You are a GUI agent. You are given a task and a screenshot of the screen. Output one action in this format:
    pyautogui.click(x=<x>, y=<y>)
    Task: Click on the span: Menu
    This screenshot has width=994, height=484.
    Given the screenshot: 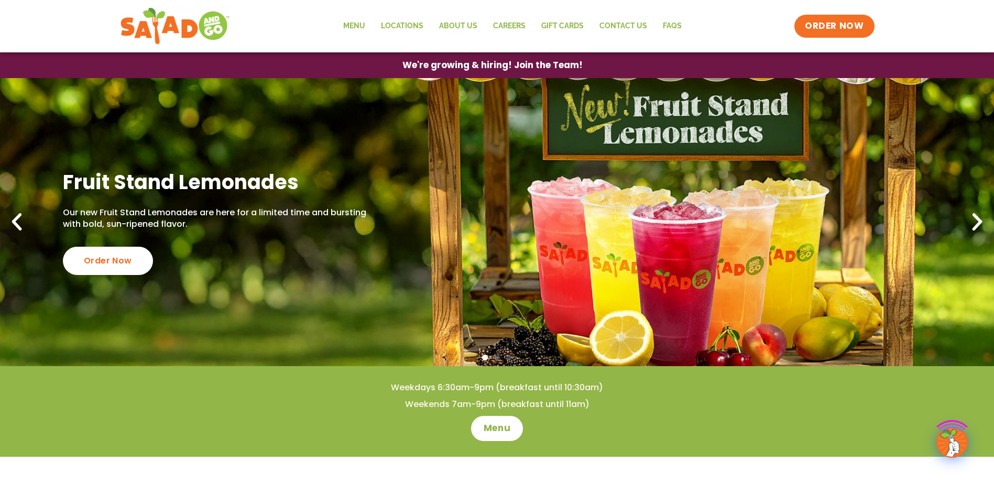 What is the action you would take?
    pyautogui.click(x=497, y=429)
    